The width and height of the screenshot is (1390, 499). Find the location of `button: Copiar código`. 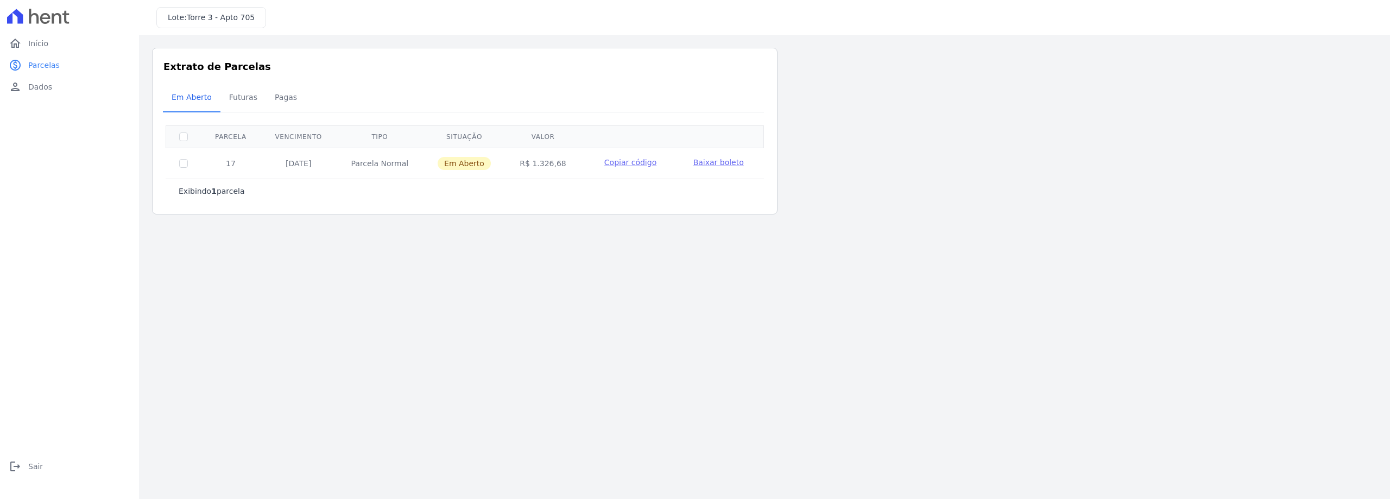

button: Copiar código is located at coordinates (630, 162).